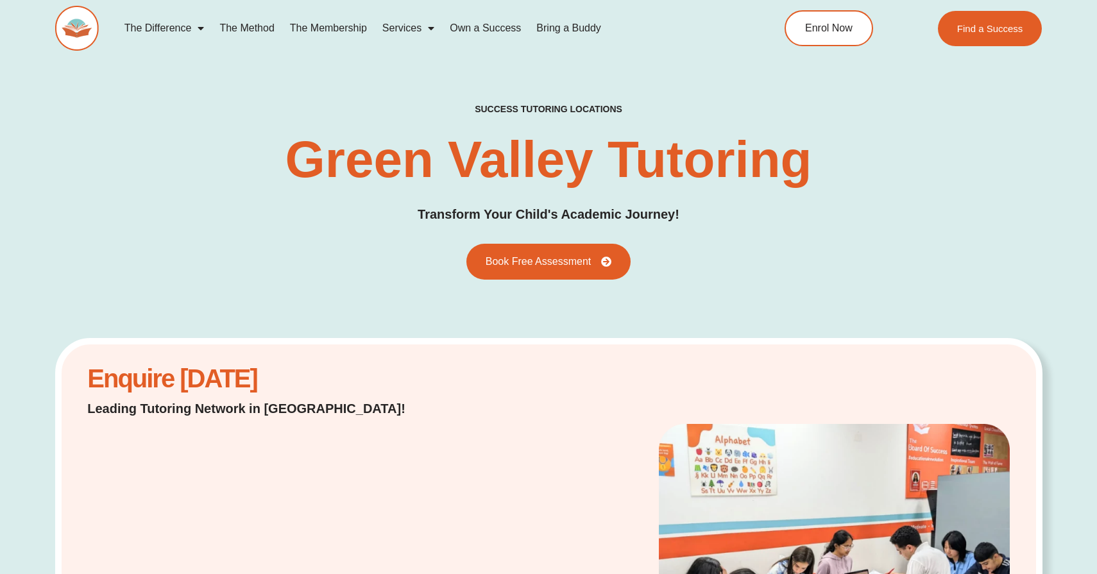 The image size is (1097, 574). Describe the element at coordinates (164, 28) in the screenshot. I see `a: The Difference` at that location.